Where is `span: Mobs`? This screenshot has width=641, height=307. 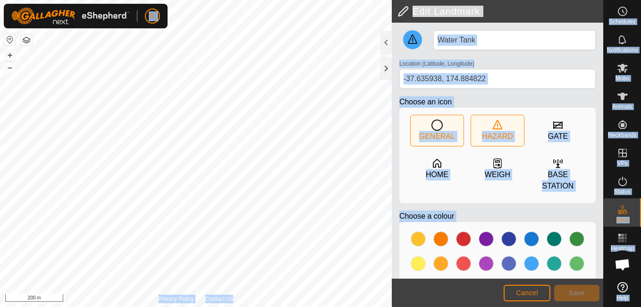
span: Mobs is located at coordinates (622, 78).